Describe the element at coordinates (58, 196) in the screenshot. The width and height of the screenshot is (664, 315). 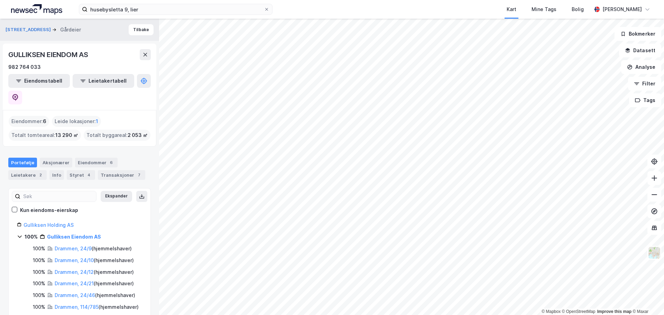
I see `input: Søk` at that location.